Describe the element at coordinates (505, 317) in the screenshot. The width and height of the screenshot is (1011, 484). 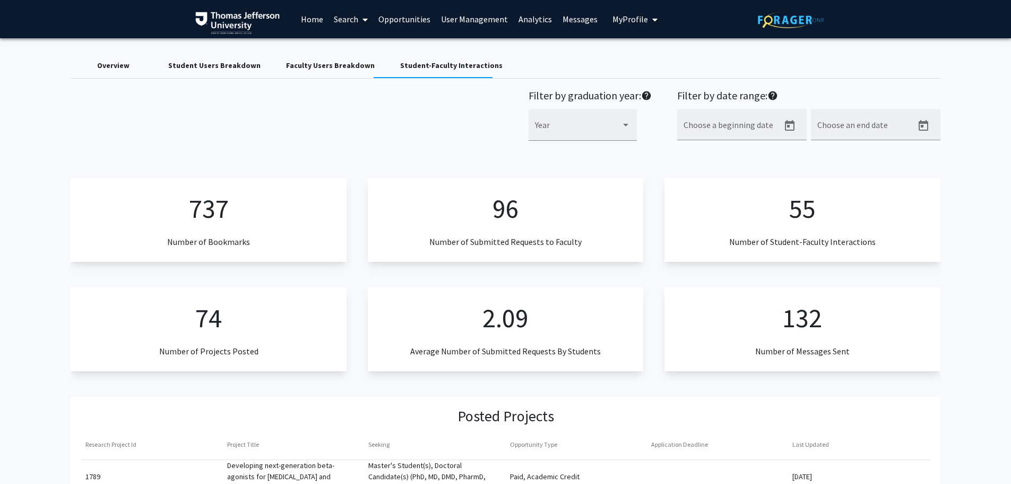
I see `p: 2.09` at that location.